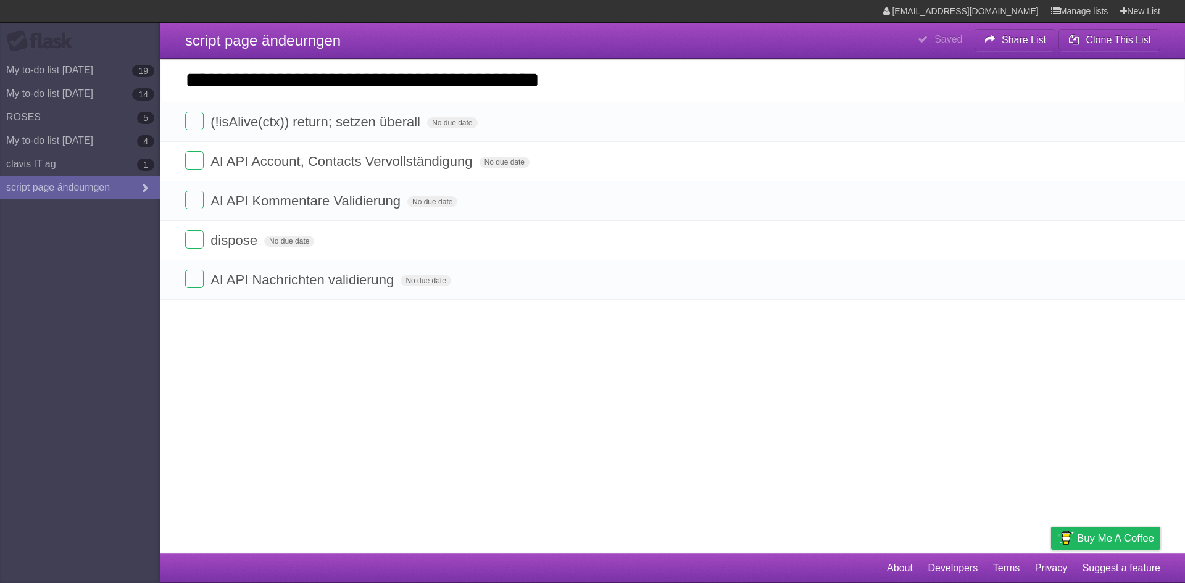 This screenshot has width=1185, height=583. Describe the element at coordinates (1106, 538) in the screenshot. I see `a: Buy me a coffee` at that location.